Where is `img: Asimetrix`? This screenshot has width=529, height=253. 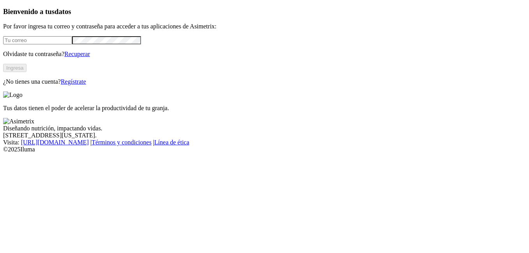 img: Asimetrix is located at coordinates (19, 122).